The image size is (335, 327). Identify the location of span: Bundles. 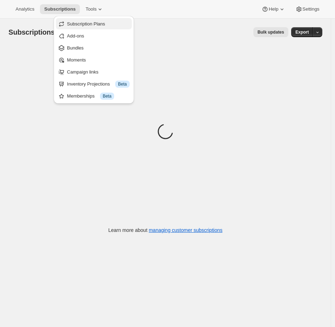
(75, 48).